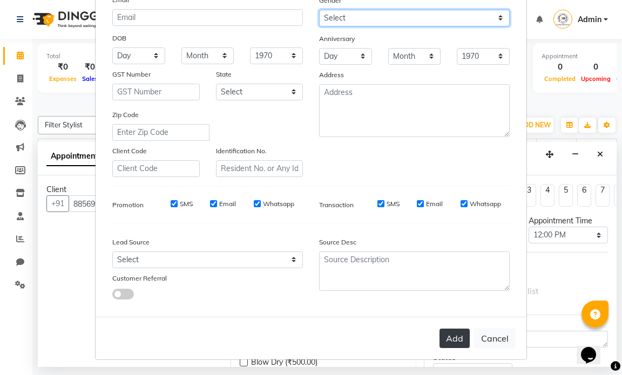 The image size is (622, 375). I want to click on label: Transaction, so click(336, 205).